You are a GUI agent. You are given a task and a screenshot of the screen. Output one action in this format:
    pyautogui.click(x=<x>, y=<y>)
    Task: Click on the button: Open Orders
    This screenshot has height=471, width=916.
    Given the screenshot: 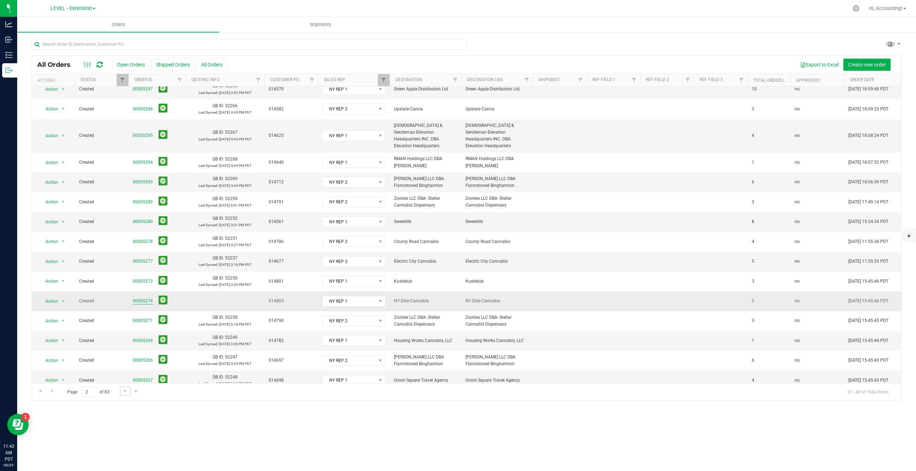 What is the action you would take?
    pyautogui.click(x=131, y=65)
    